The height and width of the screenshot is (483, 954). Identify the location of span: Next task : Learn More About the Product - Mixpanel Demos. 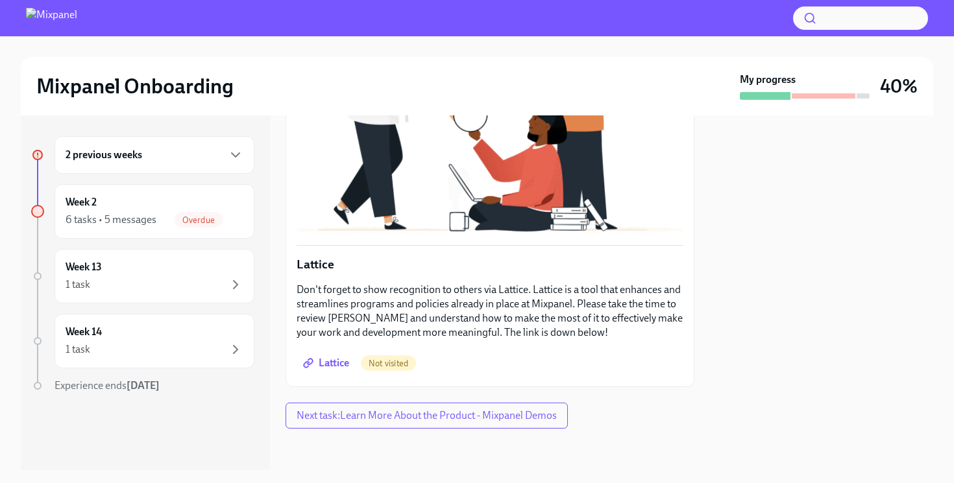
(426, 416).